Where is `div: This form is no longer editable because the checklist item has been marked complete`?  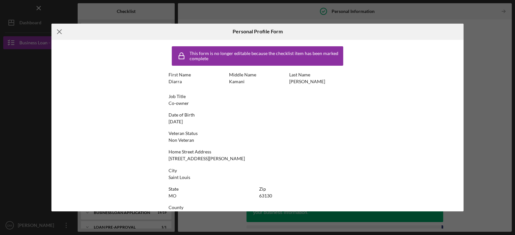 div: This form is no longer editable because the checklist item has been marked complete is located at coordinates (266, 56).